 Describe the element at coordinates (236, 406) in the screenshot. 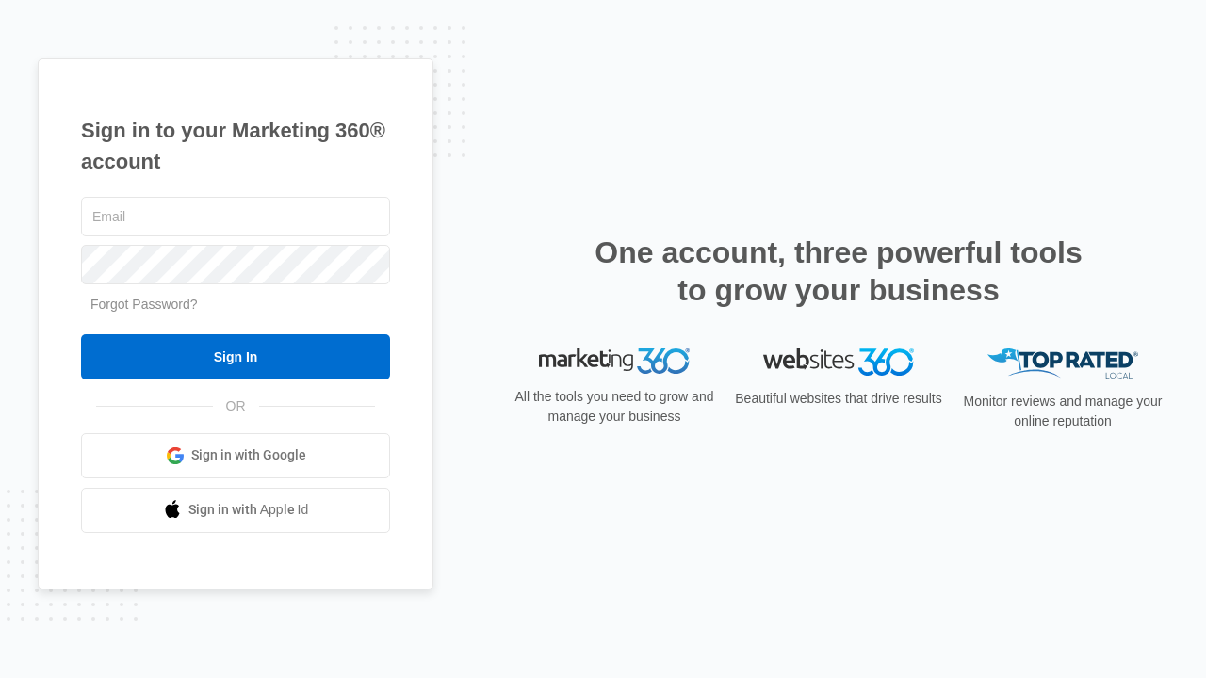

I see `span: OR` at that location.